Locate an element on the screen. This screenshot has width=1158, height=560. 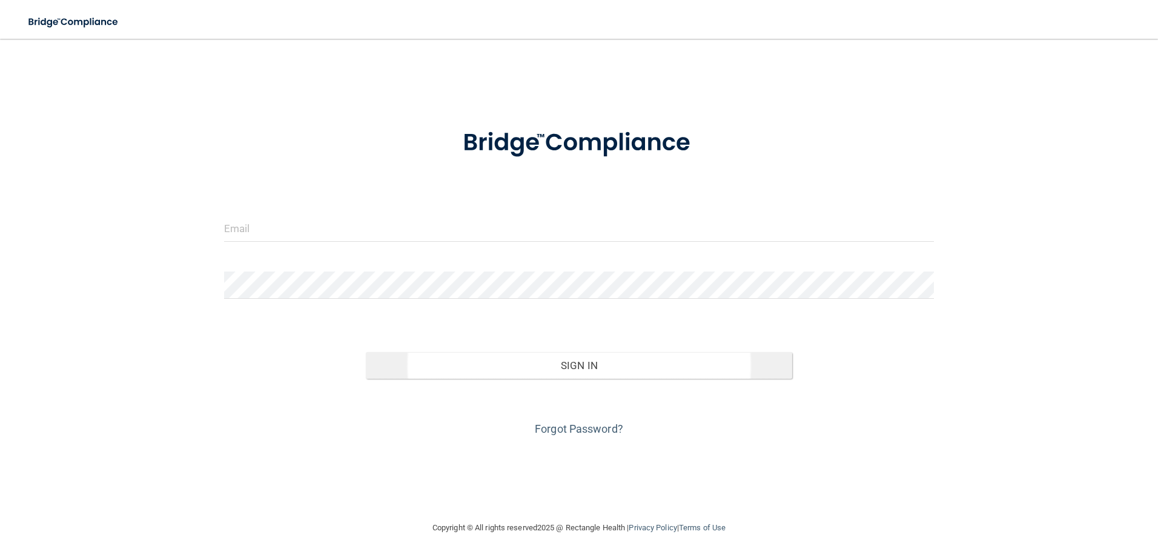
button: Sign In is located at coordinates (579, 365).